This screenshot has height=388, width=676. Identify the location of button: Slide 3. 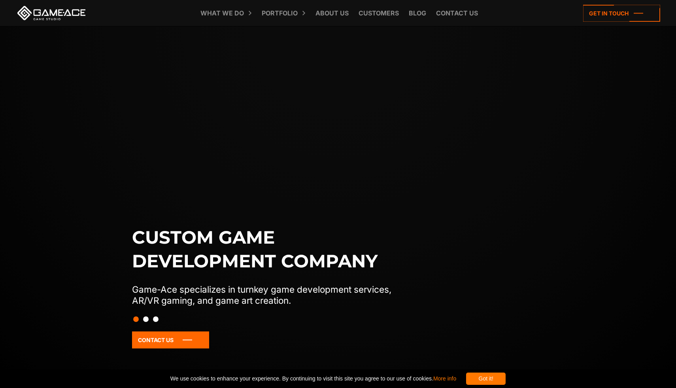
(156, 319).